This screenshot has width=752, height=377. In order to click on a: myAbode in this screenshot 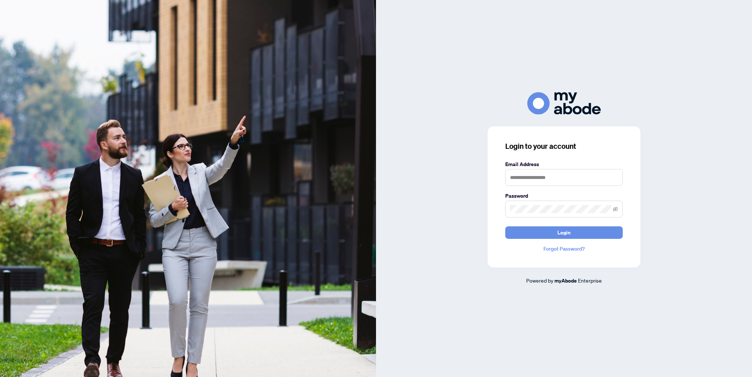, I will do `click(565, 280)`.